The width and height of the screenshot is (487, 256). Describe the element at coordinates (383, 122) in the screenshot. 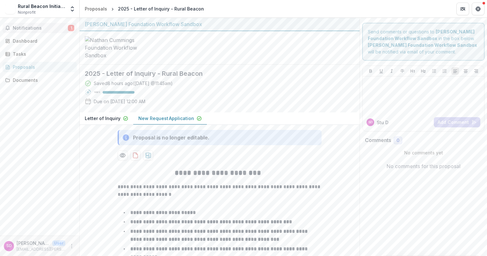

I see `p: Stu D` at that location.